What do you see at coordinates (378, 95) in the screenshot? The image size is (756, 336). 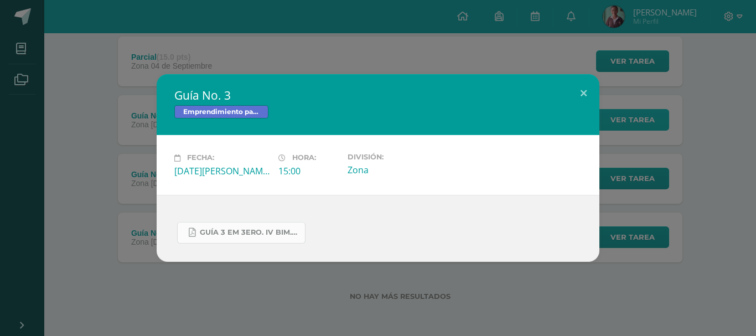 I see `h2: Guía No. 3` at bounding box center [378, 95].